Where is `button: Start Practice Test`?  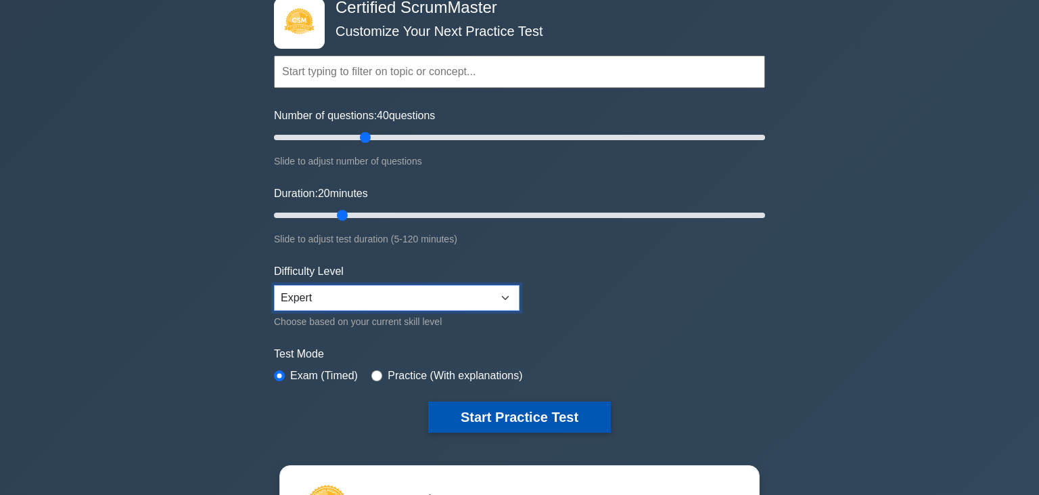 button: Start Practice Test is located at coordinates (520, 417).